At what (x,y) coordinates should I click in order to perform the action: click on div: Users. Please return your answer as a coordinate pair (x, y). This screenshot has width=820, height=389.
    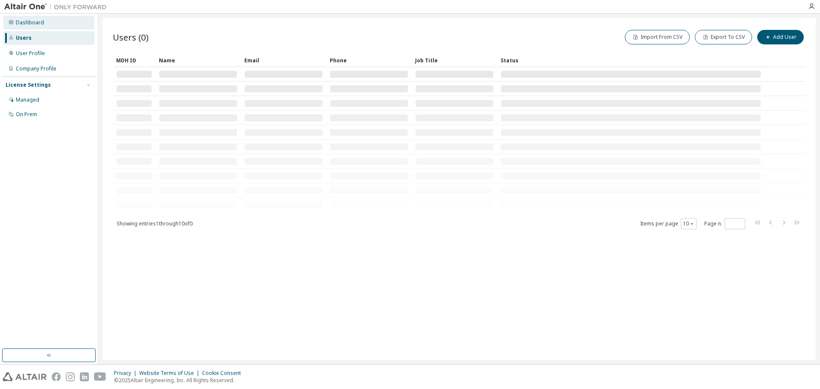
    Looking at the image, I should click on (23, 38).